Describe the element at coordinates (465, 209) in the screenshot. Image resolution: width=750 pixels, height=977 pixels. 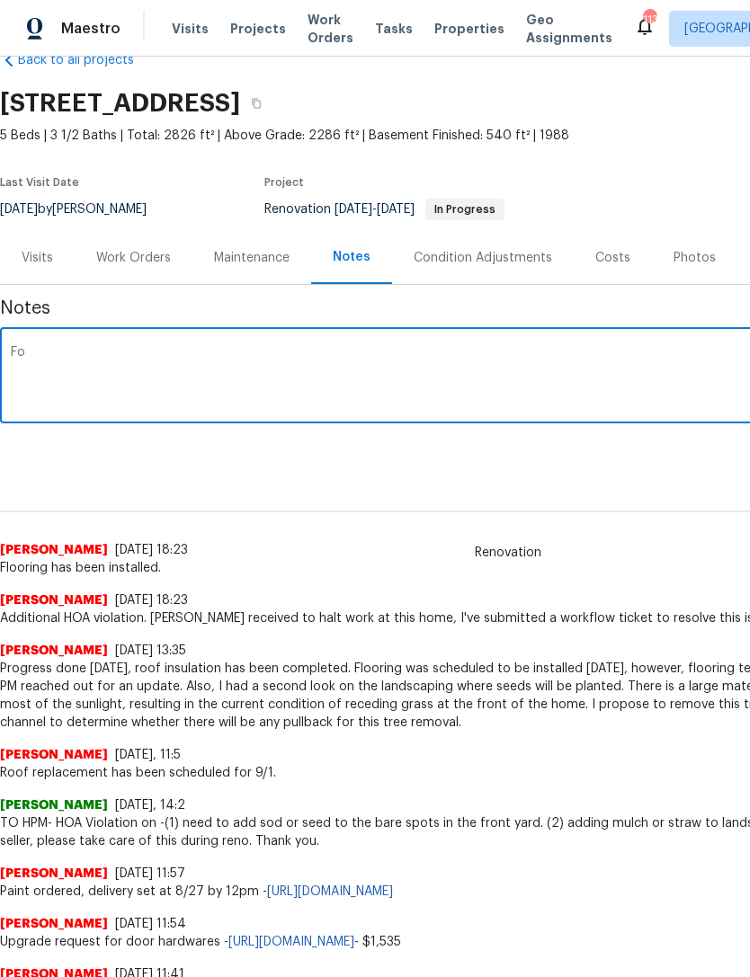
I see `span: In Progress` at that location.